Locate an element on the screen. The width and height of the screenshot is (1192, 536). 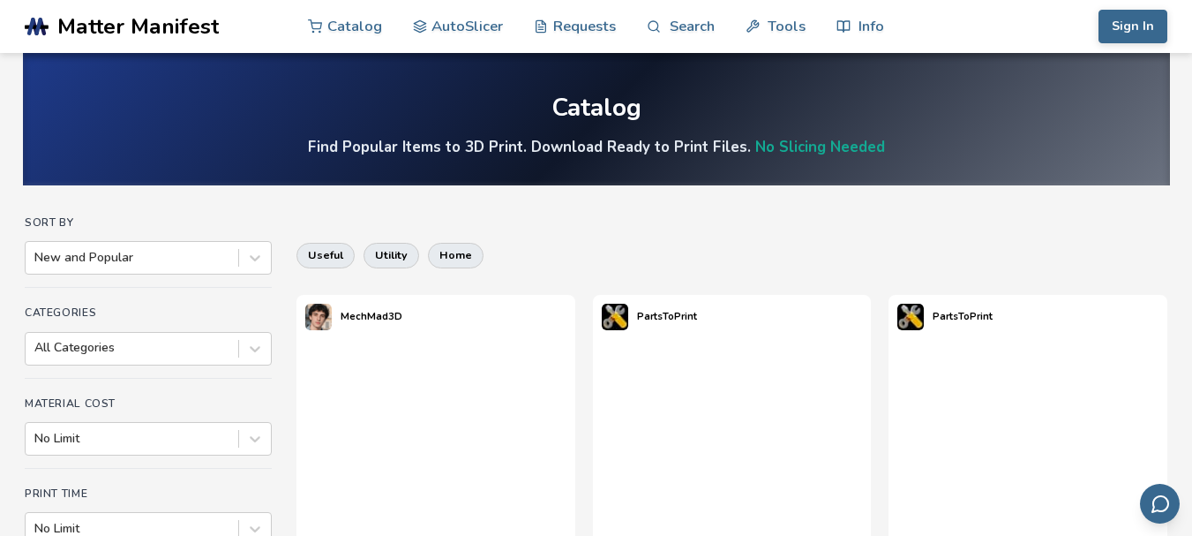
input: New and Popular is located at coordinates (36, 258).